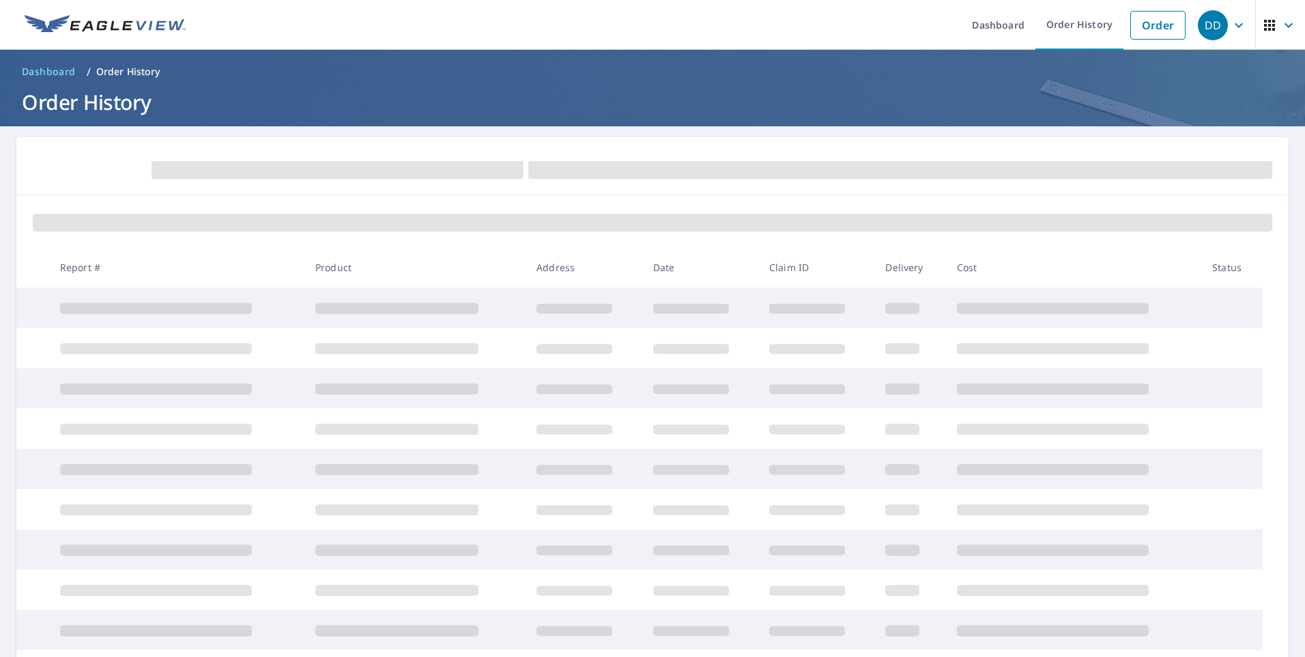 This screenshot has height=657, width=1305. Describe the element at coordinates (105, 25) in the screenshot. I see `img: EV Logo` at that location.